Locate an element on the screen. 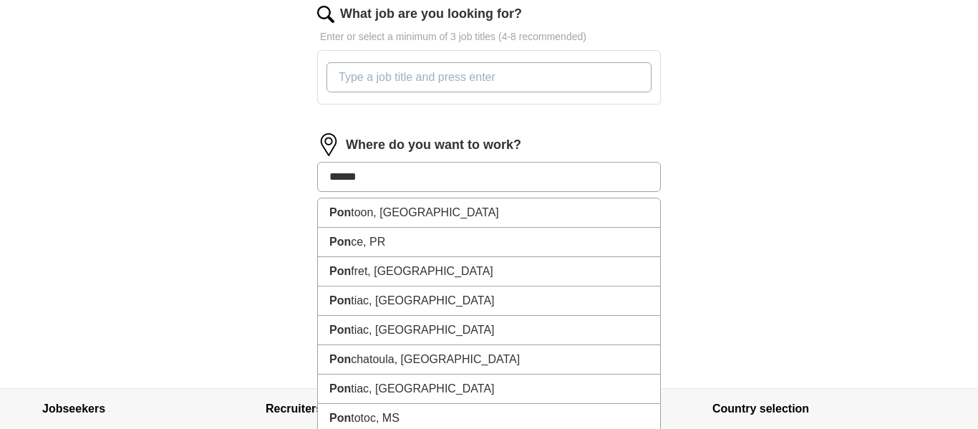 This screenshot has height=429, width=978. img: search.png is located at coordinates (326, 14).